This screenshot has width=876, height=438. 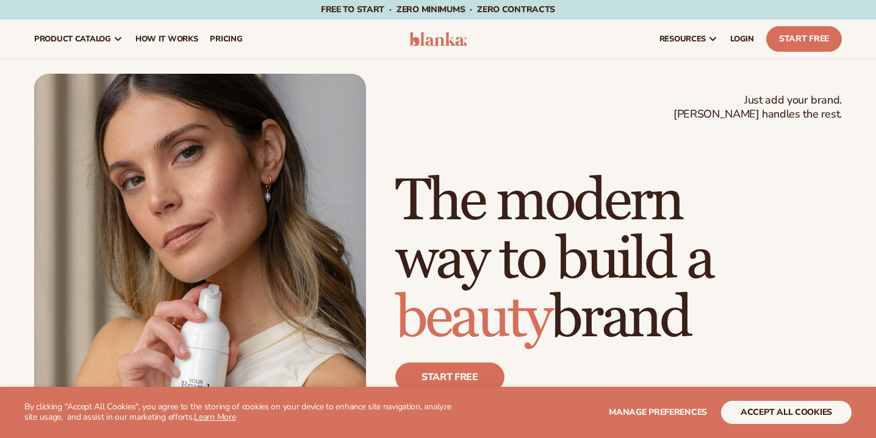 I want to click on h1: The modern way to build a brand, so click(x=618, y=260).